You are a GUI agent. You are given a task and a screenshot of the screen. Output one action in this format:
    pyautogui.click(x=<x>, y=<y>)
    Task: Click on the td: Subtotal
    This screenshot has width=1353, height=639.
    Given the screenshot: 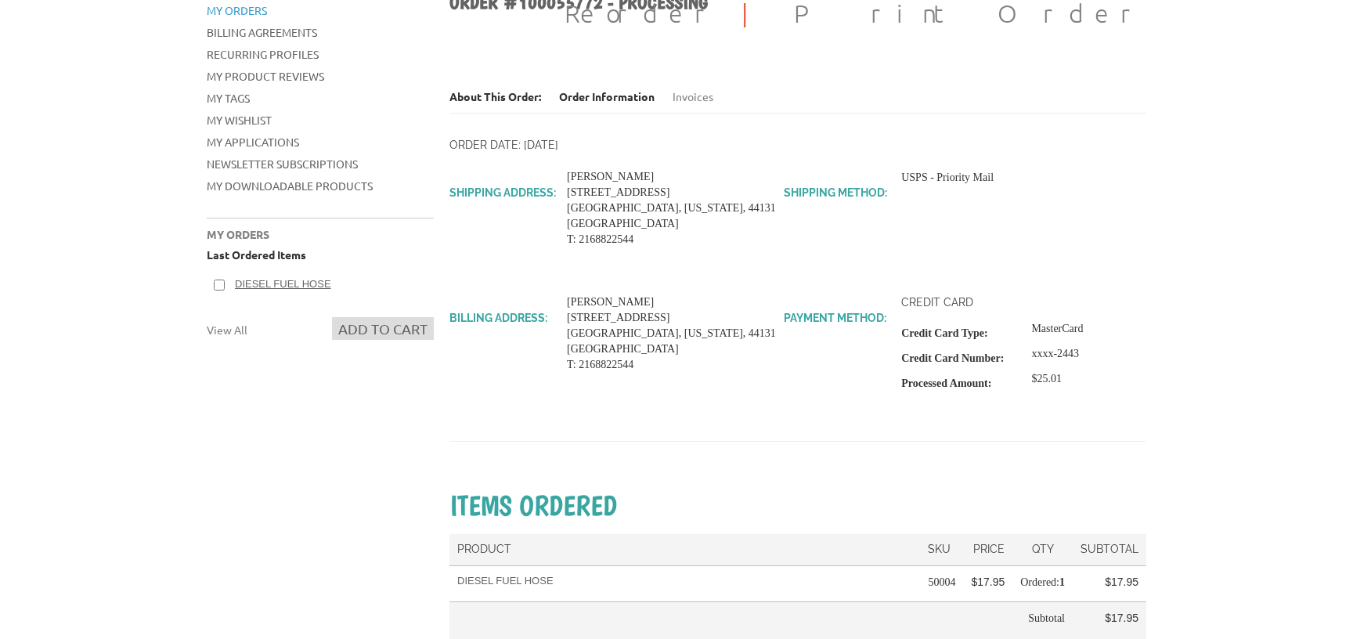 What is the action you would take?
    pyautogui.click(x=761, y=618)
    